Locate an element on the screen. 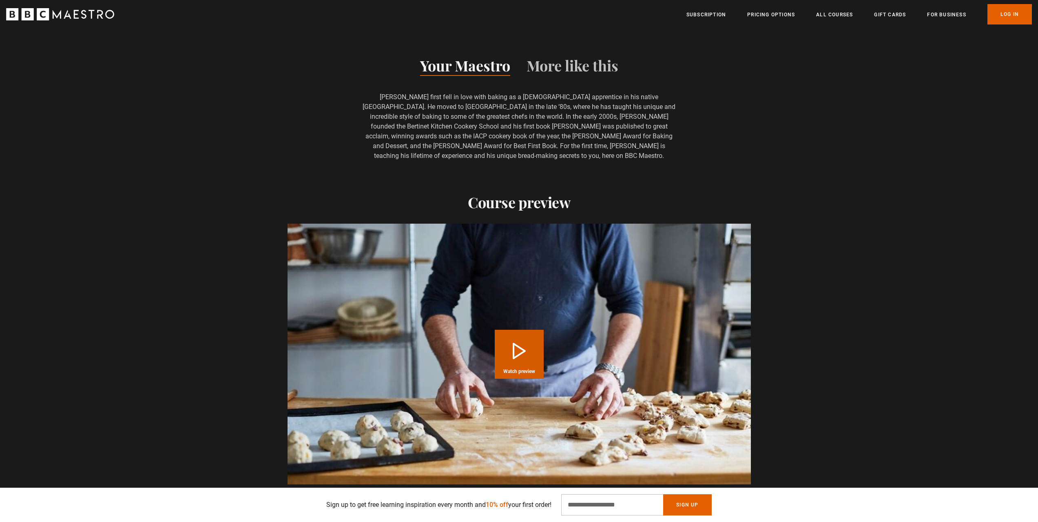  video-js: Video Player is located at coordinates (519, 354).